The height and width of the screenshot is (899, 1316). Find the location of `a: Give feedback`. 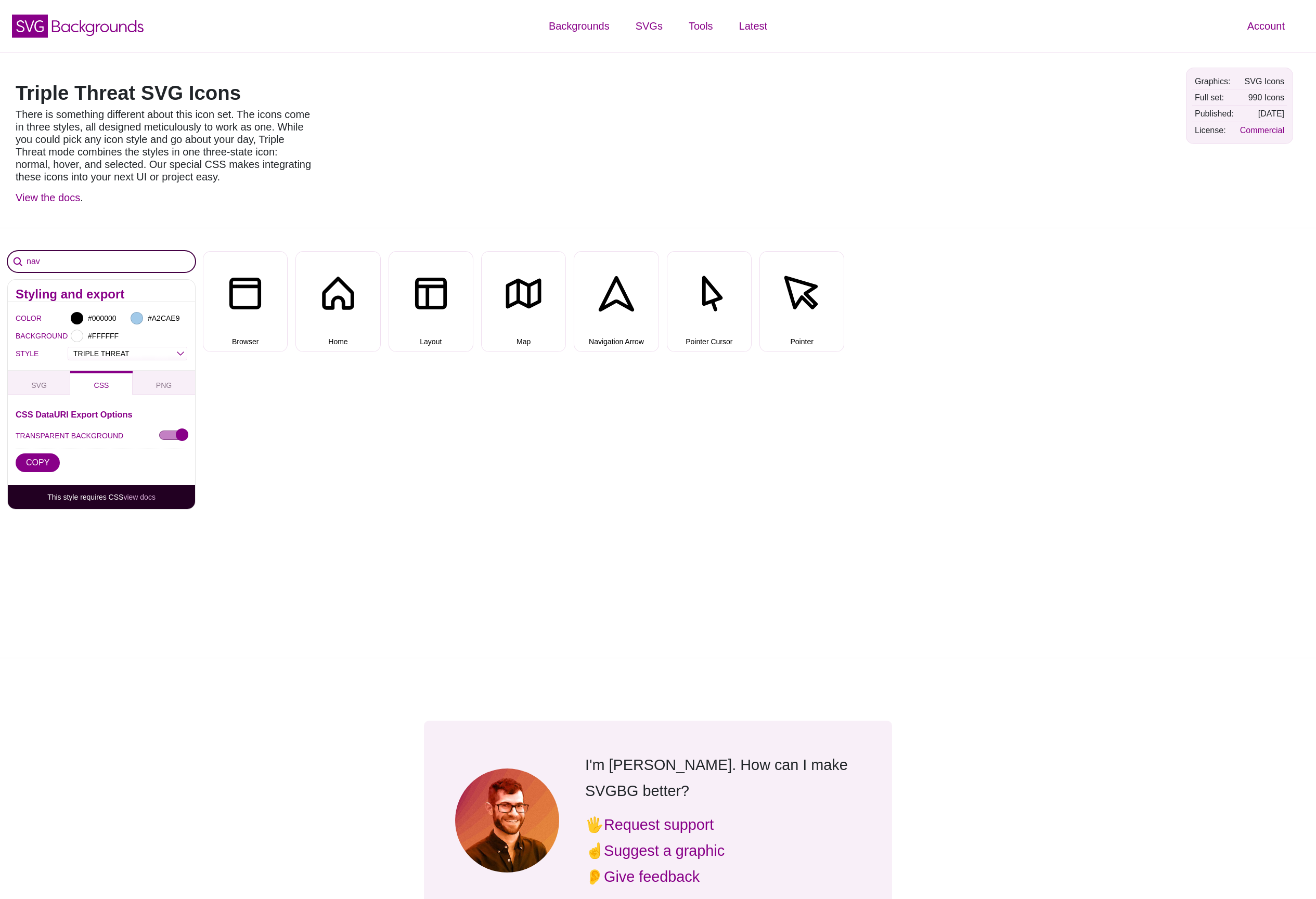

a: Give feedback is located at coordinates (652, 877).